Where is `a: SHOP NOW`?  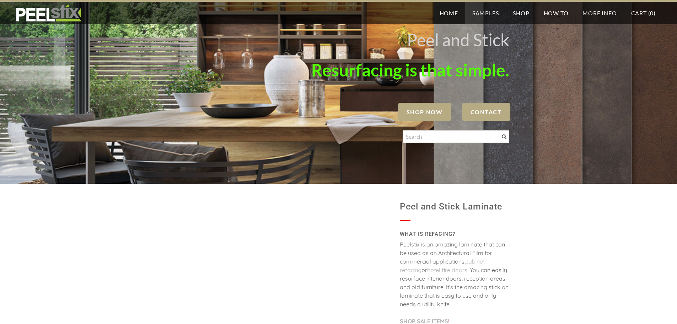
a: SHOP NOW is located at coordinates (425, 112).